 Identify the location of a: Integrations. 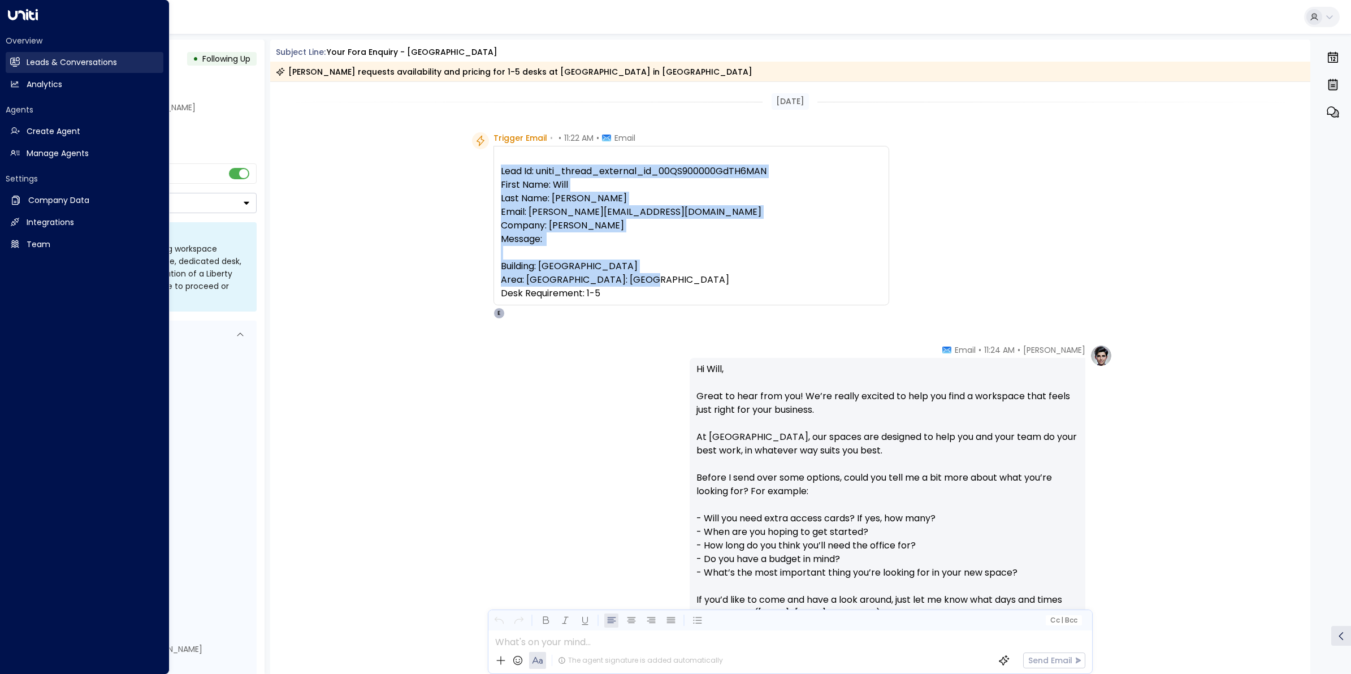
(84, 222).